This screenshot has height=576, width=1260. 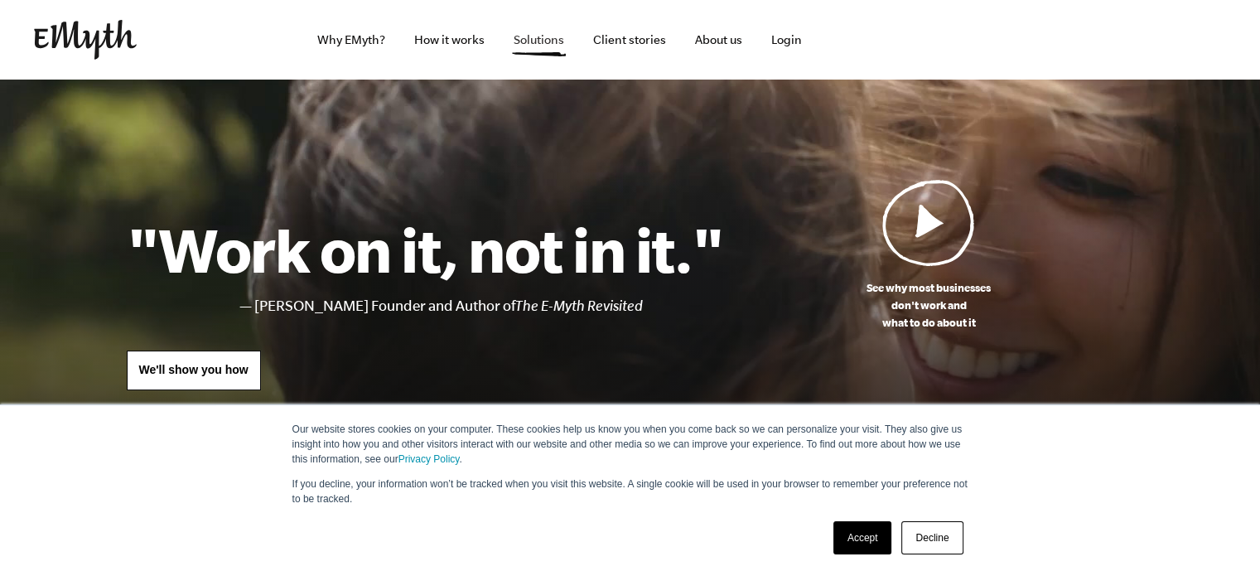 I want to click on p: See why most businesses don't work and what to do about it, so click(x=929, y=305).